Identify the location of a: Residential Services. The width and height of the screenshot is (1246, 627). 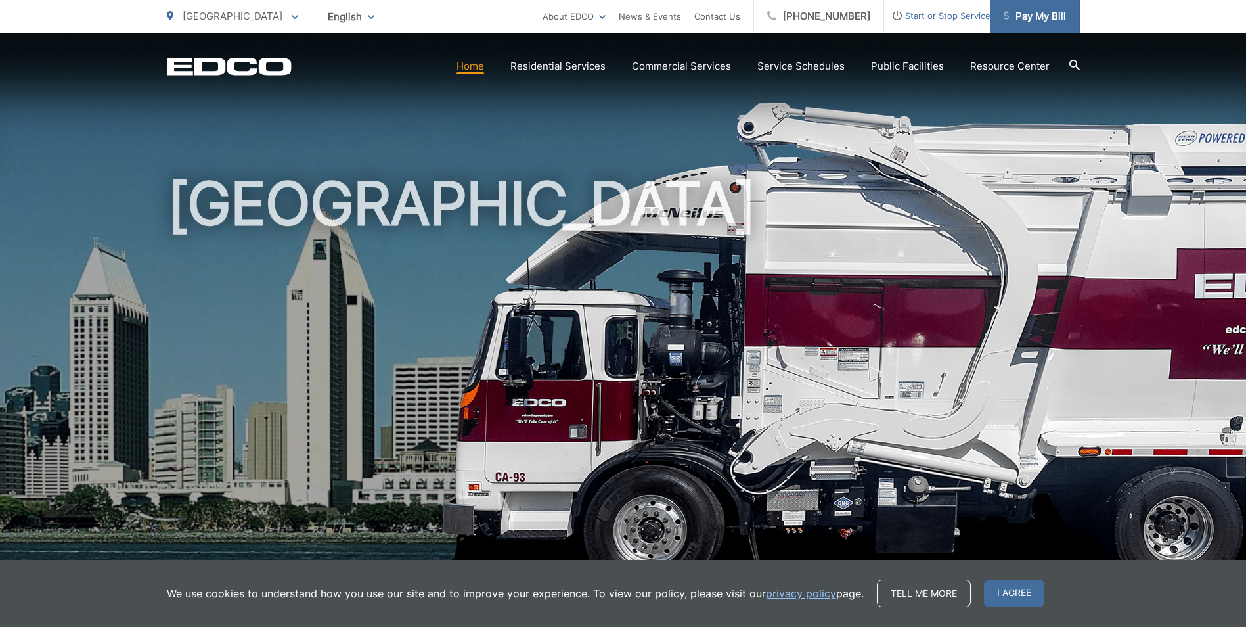
(558, 66).